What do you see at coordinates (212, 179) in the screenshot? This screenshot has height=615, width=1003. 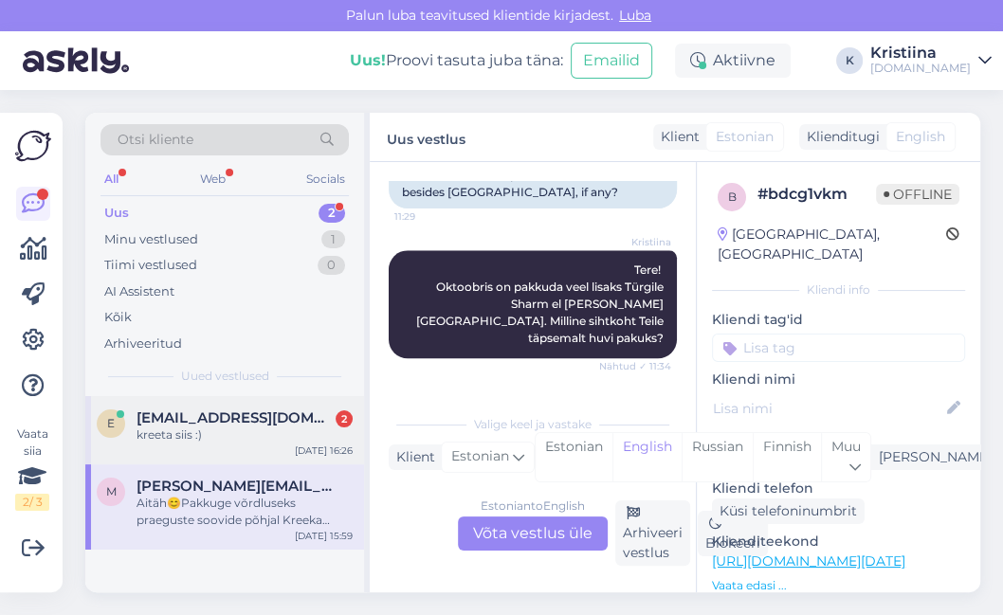 I see `div: Web` at bounding box center [212, 179].